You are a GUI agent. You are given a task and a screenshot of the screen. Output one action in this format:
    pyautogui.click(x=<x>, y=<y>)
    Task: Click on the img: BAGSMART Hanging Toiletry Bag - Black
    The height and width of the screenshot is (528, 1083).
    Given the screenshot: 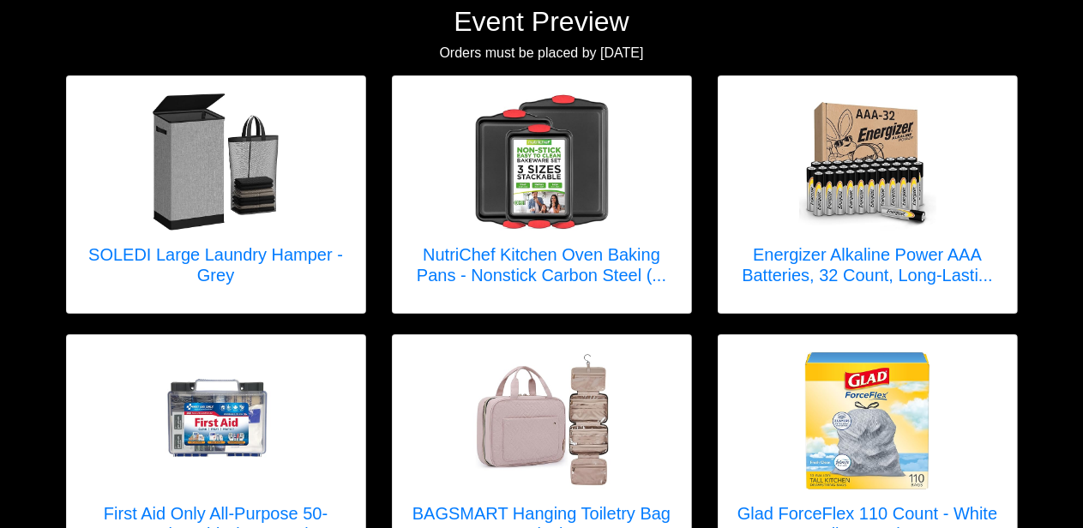 What is the action you would take?
    pyautogui.click(x=542, y=421)
    